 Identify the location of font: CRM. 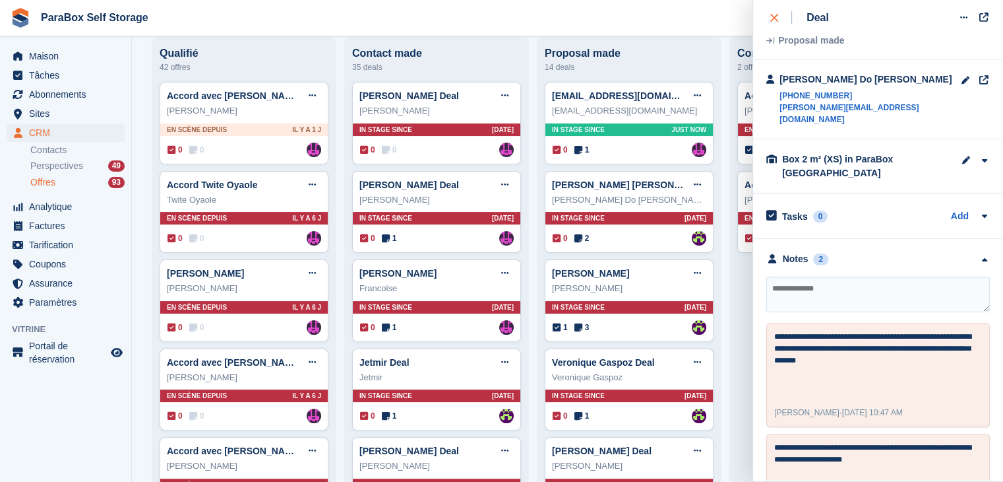
(40, 133).